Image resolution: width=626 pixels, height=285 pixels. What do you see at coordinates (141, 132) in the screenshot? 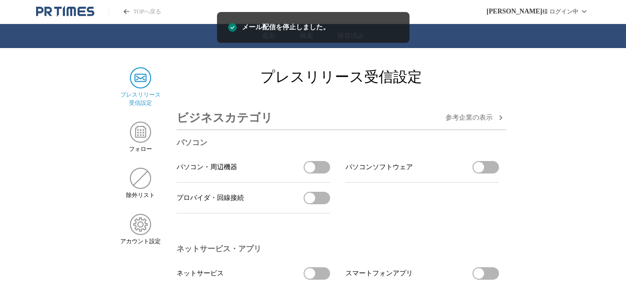
I see `img: フォロー` at bounding box center [141, 132].